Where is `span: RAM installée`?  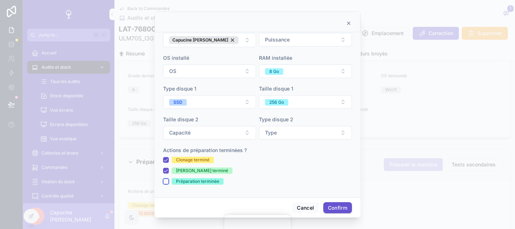 span: RAM installée is located at coordinates (275, 58).